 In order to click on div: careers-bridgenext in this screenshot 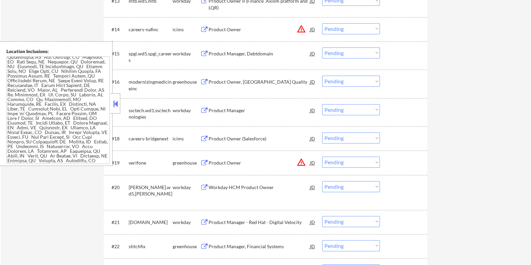, I will do `click(150, 139)`.